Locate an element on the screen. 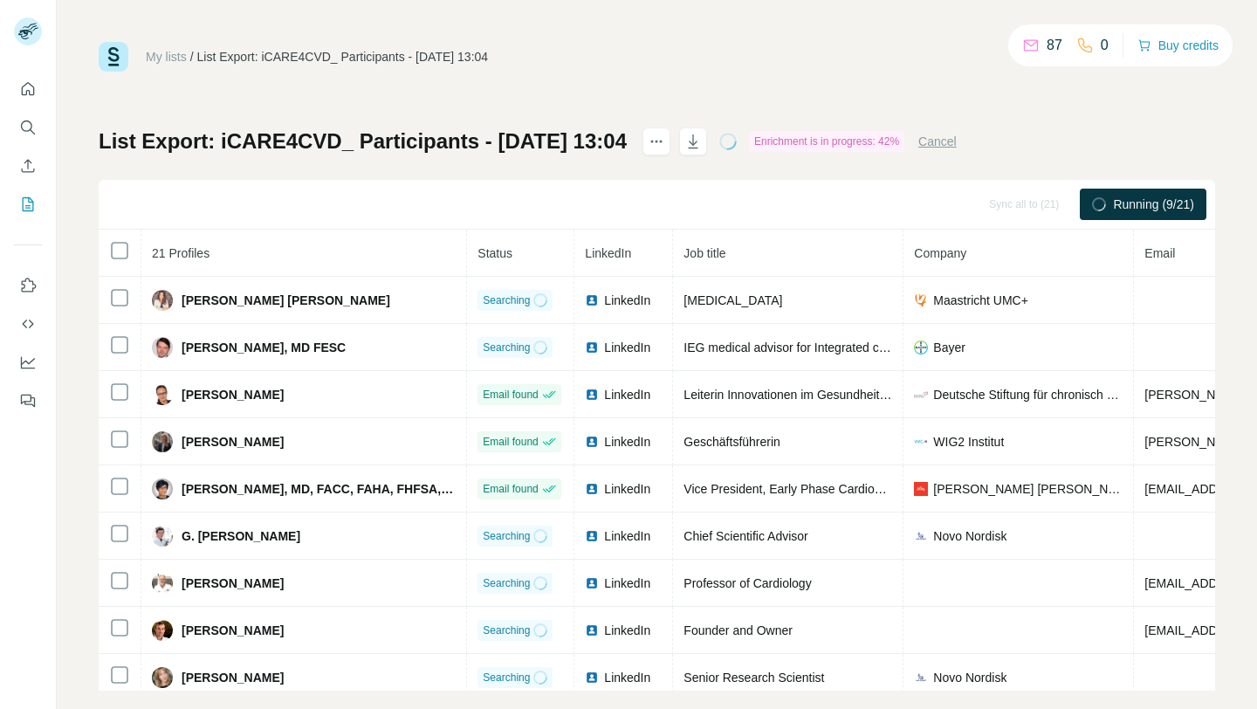 This screenshot has height=709, width=1257. span: Founder and Owner is located at coordinates (738, 630).